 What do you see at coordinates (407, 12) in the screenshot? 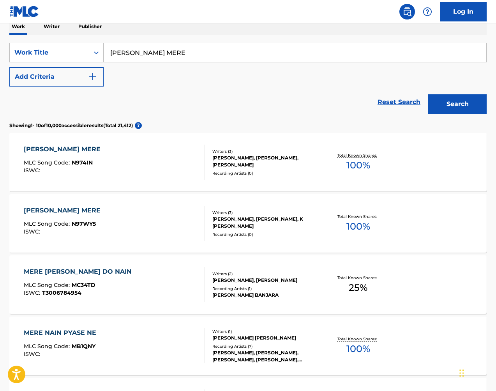
I see `a: Public Search` at bounding box center [407, 12].